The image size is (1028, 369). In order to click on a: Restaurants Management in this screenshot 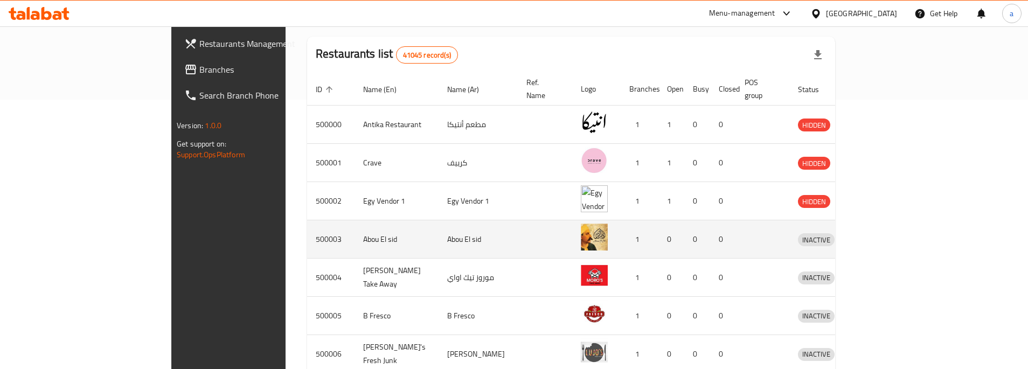, I will do `click(259, 44)`.